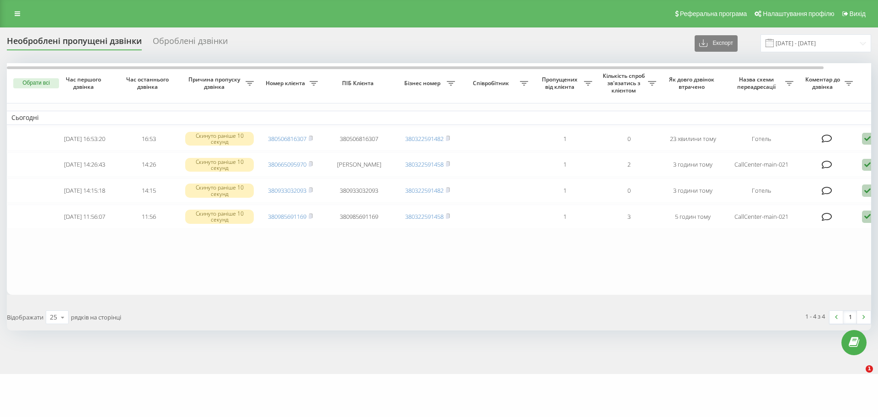 This screenshot has height=417, width=878. What do you see at coordinates (287, 190) in the screenshot?
I see `a: 380933032093` at bounding box center [287, 190].